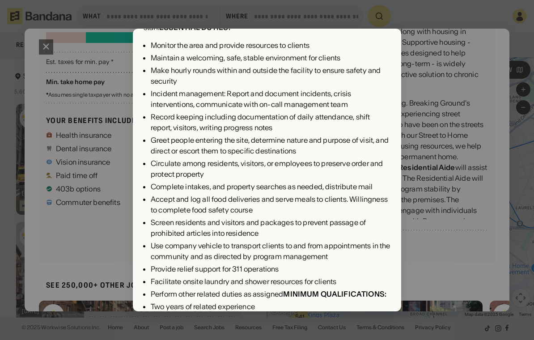 The image size is (534, 340). I want to click on div: MINIMUM QUALIFICATIONS:, so click(334, 294).